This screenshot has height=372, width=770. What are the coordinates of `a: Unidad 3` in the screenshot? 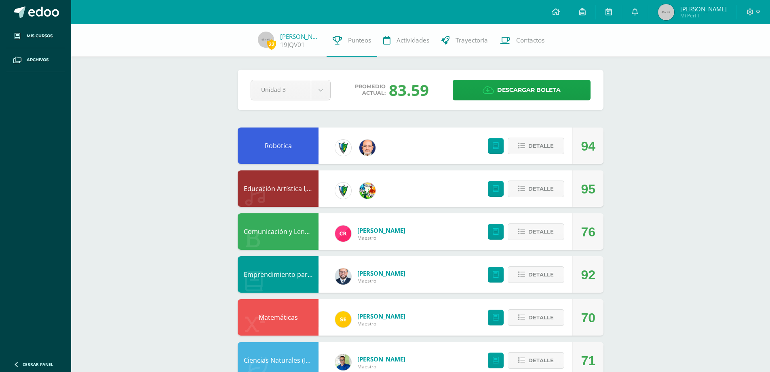 It's located at (291, 90).